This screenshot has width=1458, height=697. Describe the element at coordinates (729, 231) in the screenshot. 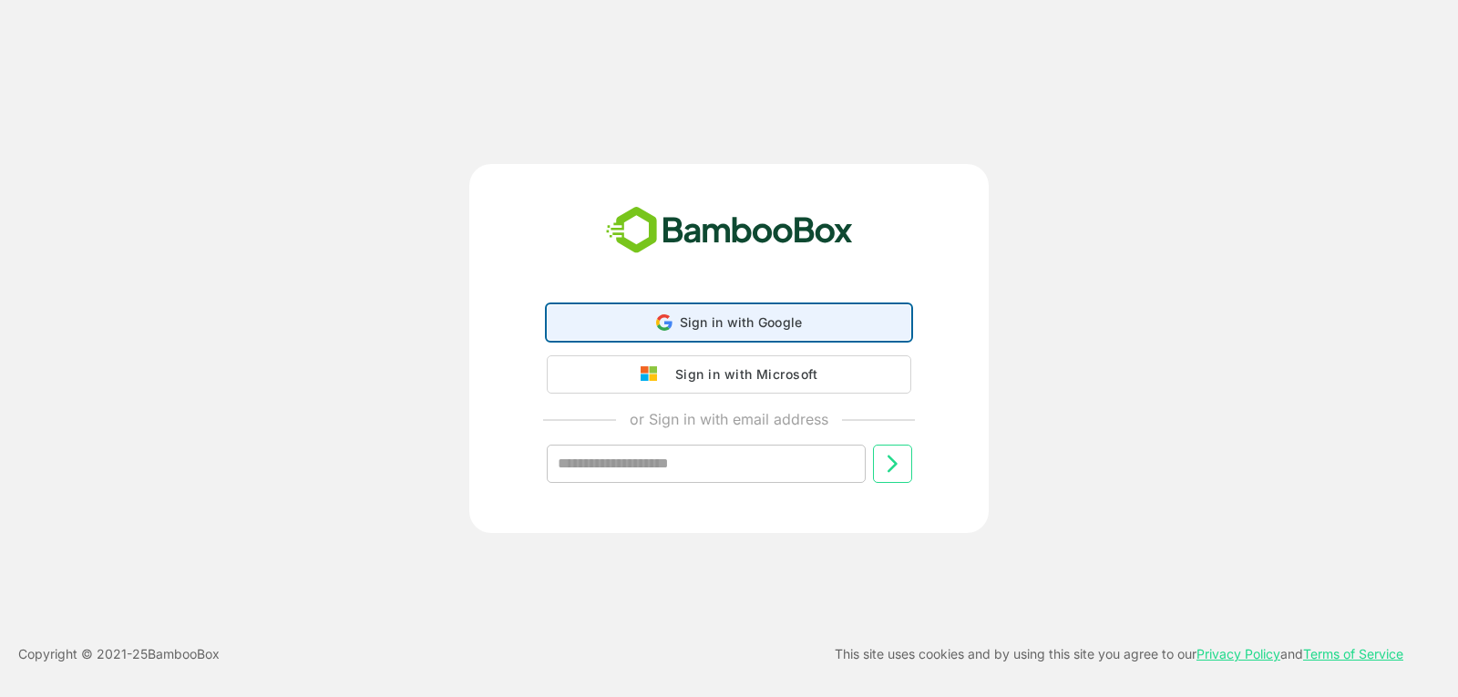

I see `img: bamboobox` at that location.